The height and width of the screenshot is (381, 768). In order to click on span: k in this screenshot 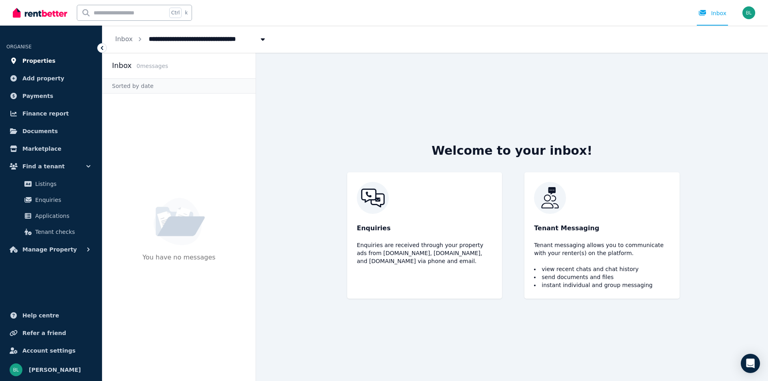, I will do `click(186, 13)`.